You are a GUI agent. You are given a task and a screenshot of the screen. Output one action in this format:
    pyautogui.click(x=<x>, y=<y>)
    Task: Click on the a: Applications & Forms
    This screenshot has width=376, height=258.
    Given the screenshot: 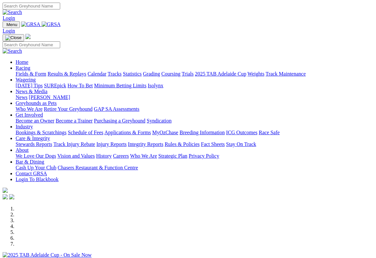 What is the action you would take?
    pyautogui.click(x=128, y=132)
    